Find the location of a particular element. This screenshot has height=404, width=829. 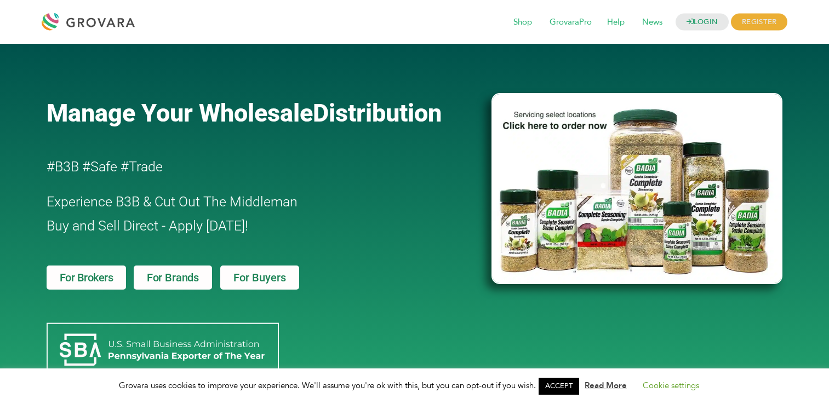

a: LOGIN is located at coordinates (702, 22).